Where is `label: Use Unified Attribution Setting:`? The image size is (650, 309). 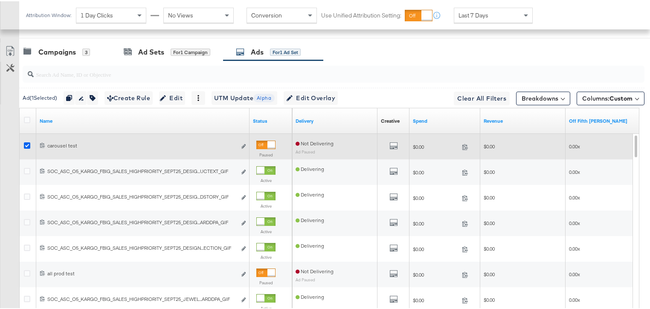
label: Use Unified Attribution Setting: is located at coordinates (361, 14).